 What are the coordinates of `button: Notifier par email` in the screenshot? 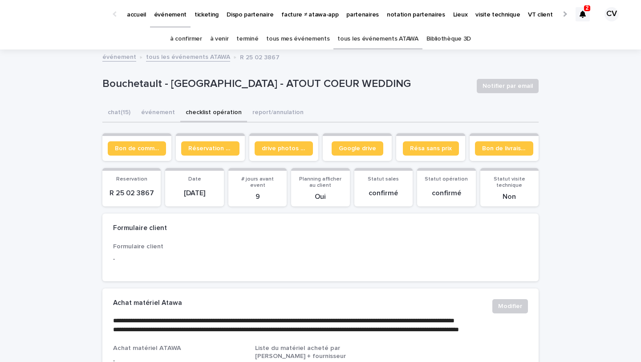 It's located at (508, 86).